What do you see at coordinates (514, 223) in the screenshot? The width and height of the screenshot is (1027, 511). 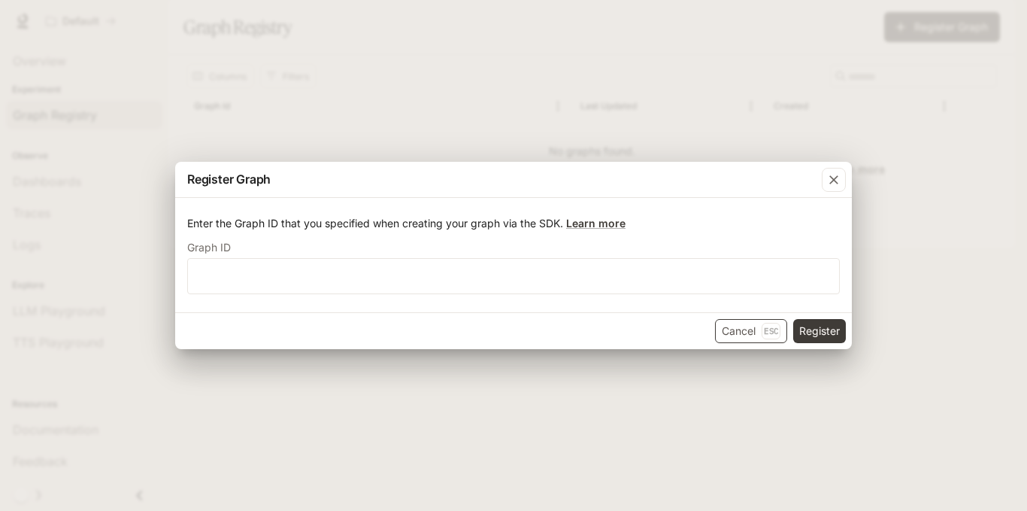 I see `p: Enter the Graph ID that you specified when creating your graph via the SDK.` at bounding box center [514, 223].